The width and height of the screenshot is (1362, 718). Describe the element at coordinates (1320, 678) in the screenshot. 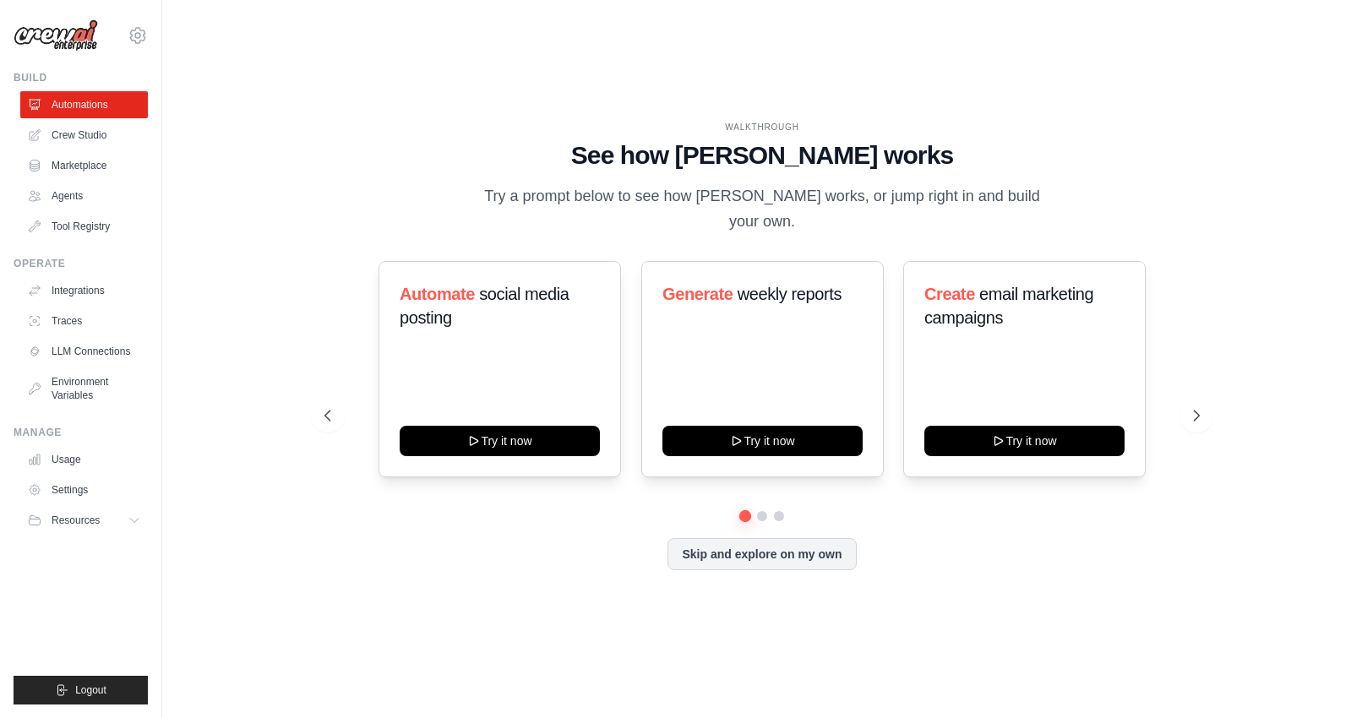

I see `div: Chat Widget` at that location.